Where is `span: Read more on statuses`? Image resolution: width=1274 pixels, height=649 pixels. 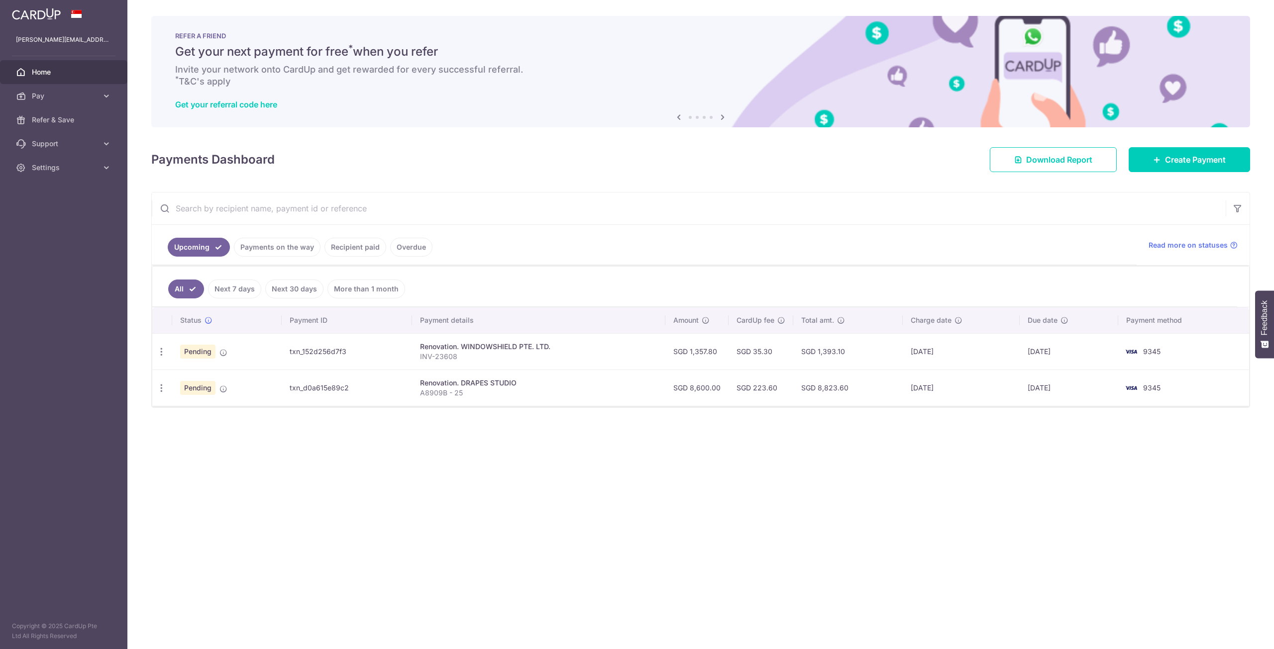 span: Read more on statuses is located at coordinates (1188, 245).